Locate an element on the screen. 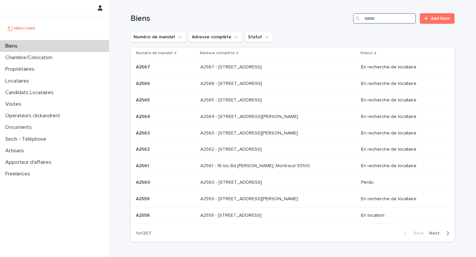 This screenshot has height=257, width=476. p: Locataires is located at coordinates (18, 81).